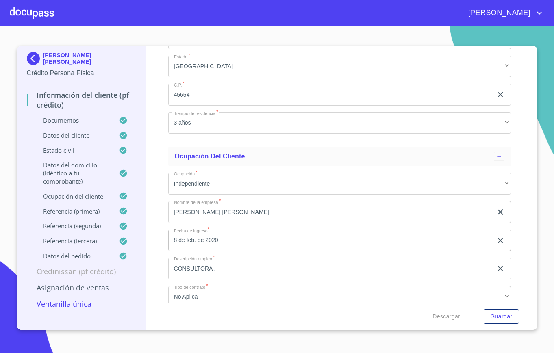  Describe the element at coordinates (73, 135) in the screenshot. I see `p: Datos del cliente` at that location.